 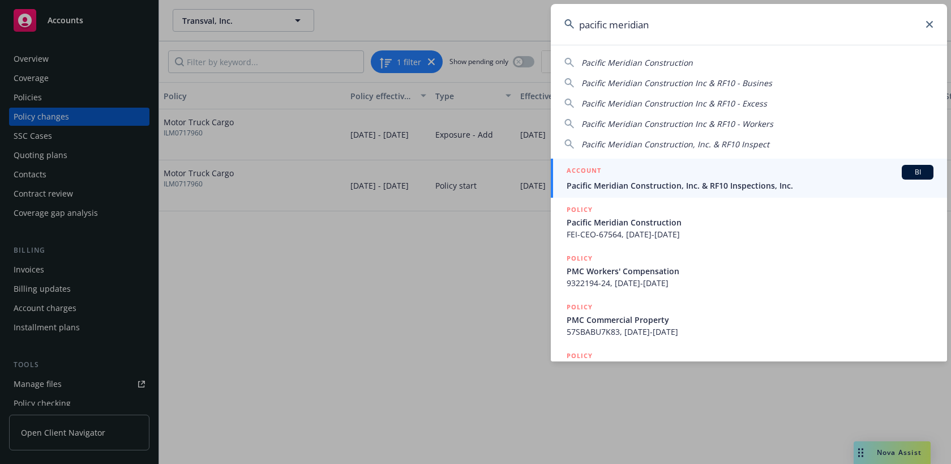 I want to click on span: Pacific Meridian Construction Inc & RF10 - Excess, so click(x=674, y=103).